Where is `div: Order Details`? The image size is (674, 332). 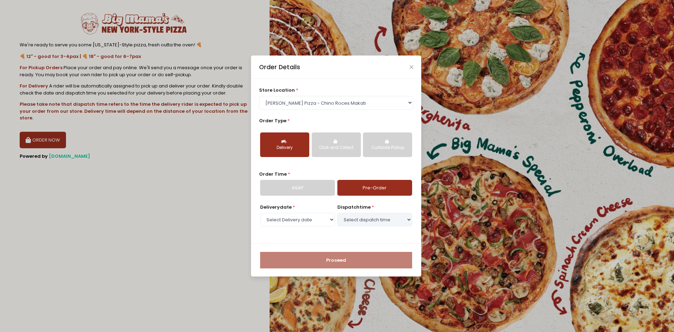 div: Order Details is located at coordinates (279, 67).